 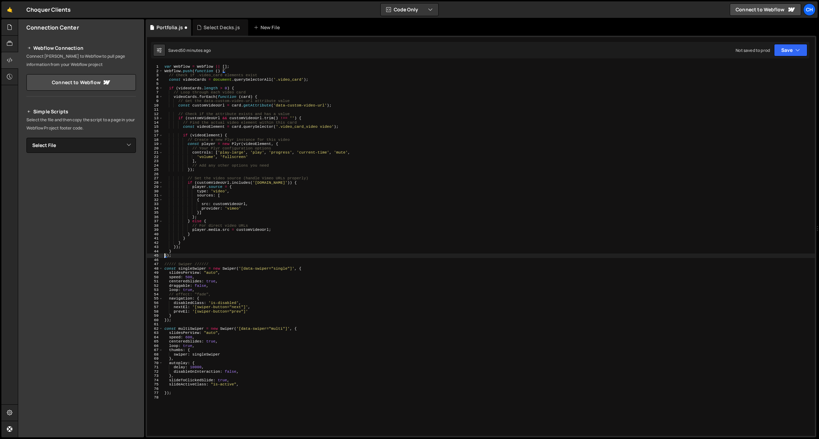 What do you see at coordinates (753, 50) in the screenshot?
I see `div: Not saved to prod` at bounding box center [753, 50].